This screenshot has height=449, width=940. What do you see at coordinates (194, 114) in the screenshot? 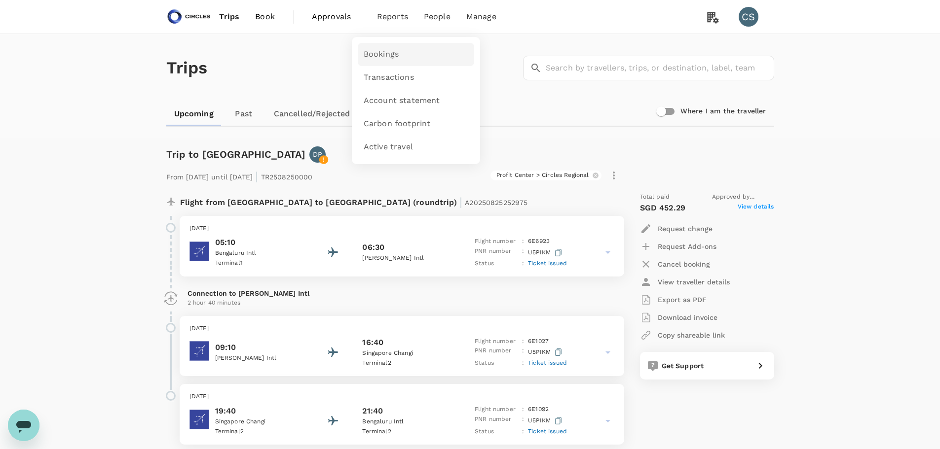
I see `a: Upcoming` at bounding box center [194, 114].